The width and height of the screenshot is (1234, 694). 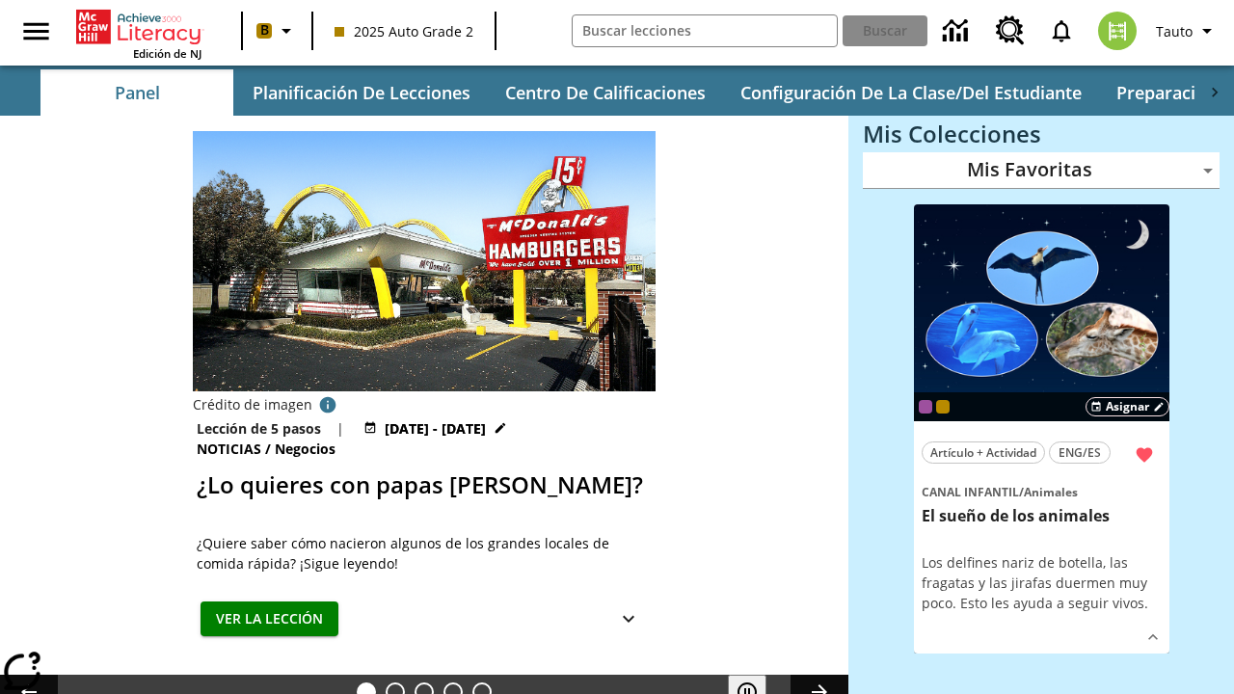 What do you see at coordinates (424, 485) in the screenshot?
I see `h2: ¿Lo quieres con papas fritas?` at bounding box center [424, 485].